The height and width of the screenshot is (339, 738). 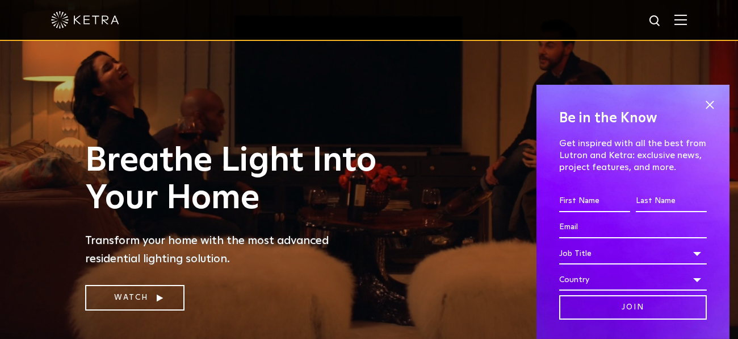 What do you see at coordinates (671, 201) in the screenshot?
I see `input: Last Name` at bounding box center [671, 201].